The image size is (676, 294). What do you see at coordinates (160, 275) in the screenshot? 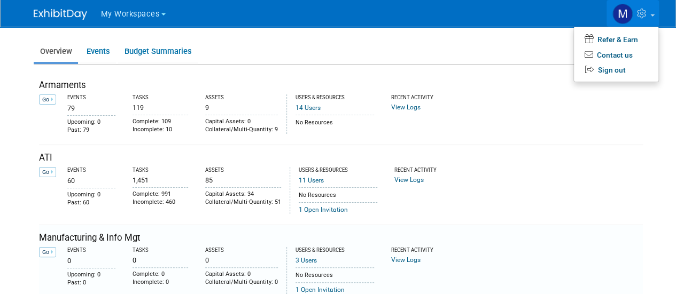
I see `div: Complete: 0` at bounding box center [160, 275].